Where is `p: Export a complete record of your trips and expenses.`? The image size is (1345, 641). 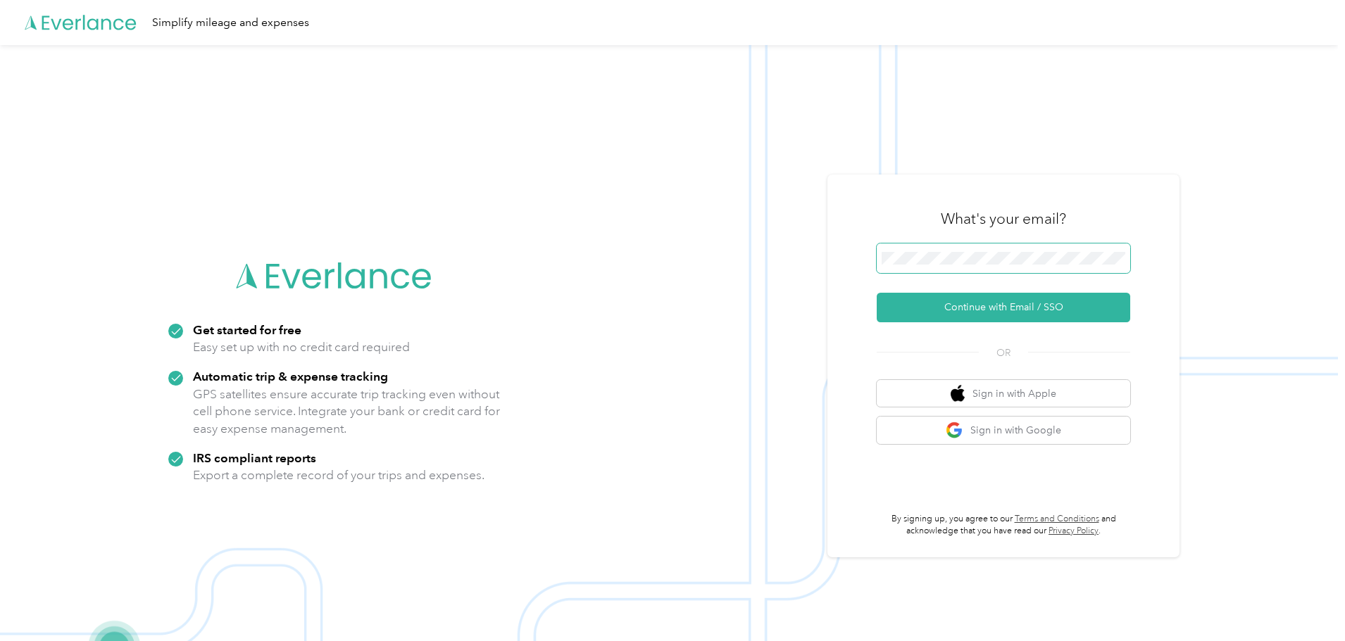 p: Export a complete record of your trips and expenses. is located at coordinates (339, 475).